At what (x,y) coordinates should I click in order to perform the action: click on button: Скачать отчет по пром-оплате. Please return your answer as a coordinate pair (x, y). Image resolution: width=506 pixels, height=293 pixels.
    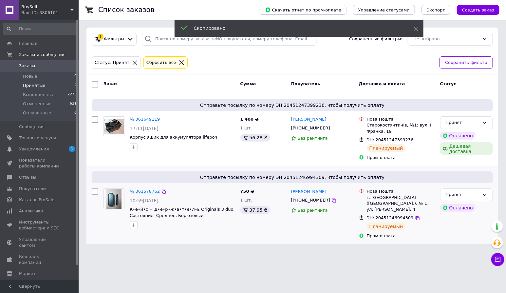
    Looking at the image, I should click on (303, 10).